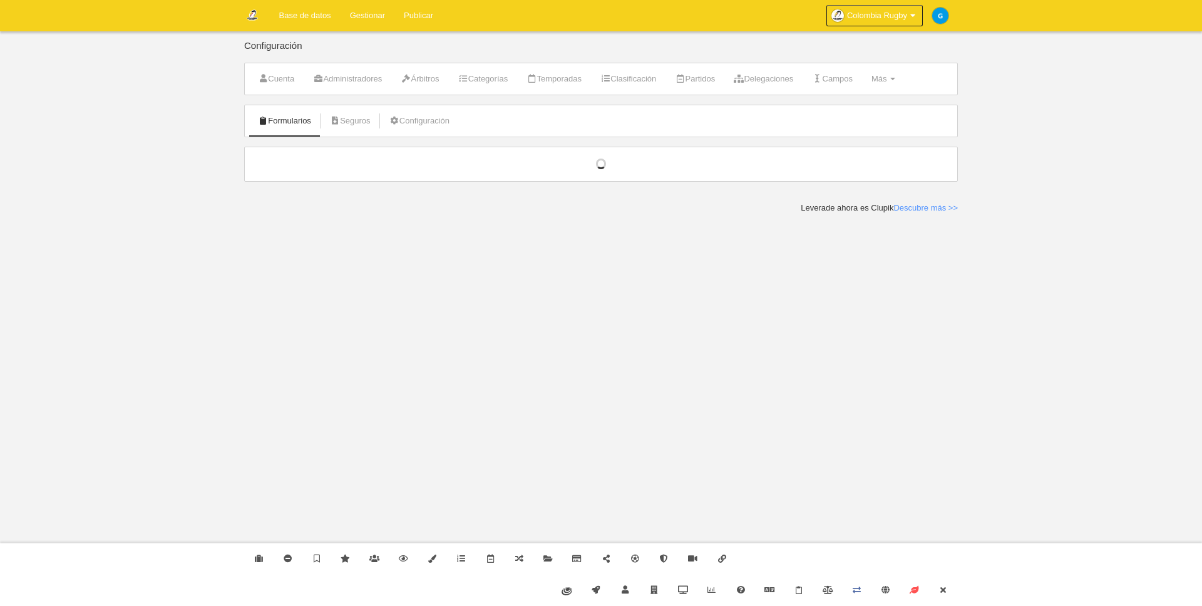 The image size is (1202, 606). I want to click on img: c2l6ZT0zMHgzMCZmcz05JnRleHQ9RyZiZz0wMzliZTU%3D.png, so click(941, 16).